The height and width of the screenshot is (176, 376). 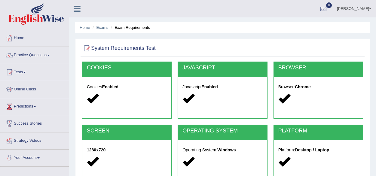 I want to click on h2: BROWSER, so click(x=318, y=68).